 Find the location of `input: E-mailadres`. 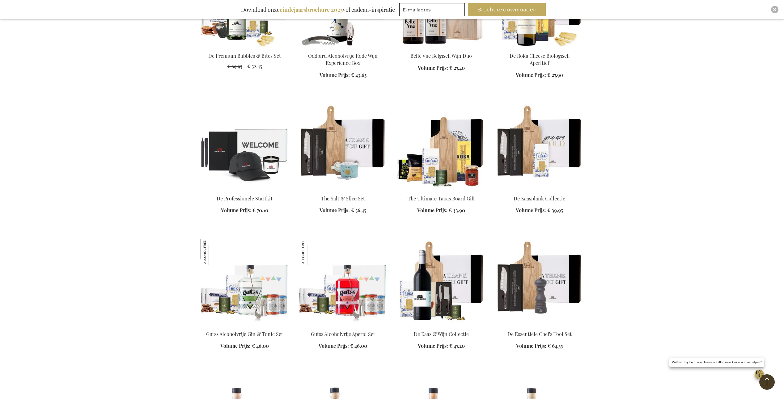

input: E-mailadres is located at coordinates (432, 10).